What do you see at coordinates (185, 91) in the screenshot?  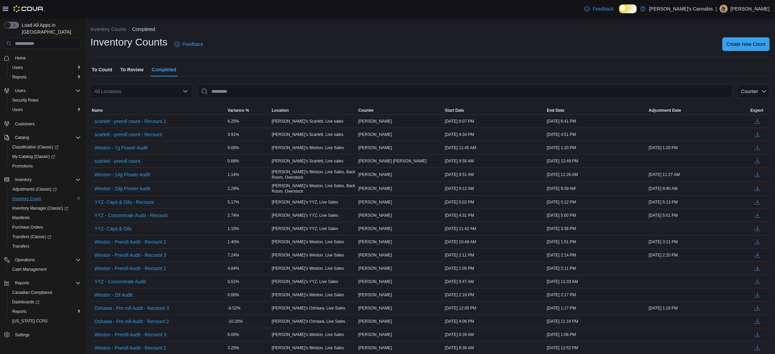 I see `button: Open list of options` at bounding box center [185, 91].